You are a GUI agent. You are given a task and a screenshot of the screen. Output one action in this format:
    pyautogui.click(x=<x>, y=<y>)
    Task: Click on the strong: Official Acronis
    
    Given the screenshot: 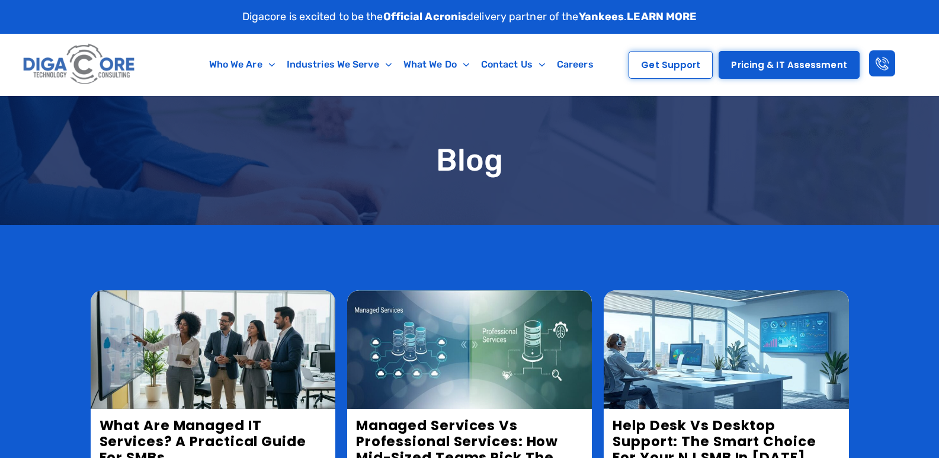 What is the action you would take?
    pyautogui.click(x=425, y=17)
    